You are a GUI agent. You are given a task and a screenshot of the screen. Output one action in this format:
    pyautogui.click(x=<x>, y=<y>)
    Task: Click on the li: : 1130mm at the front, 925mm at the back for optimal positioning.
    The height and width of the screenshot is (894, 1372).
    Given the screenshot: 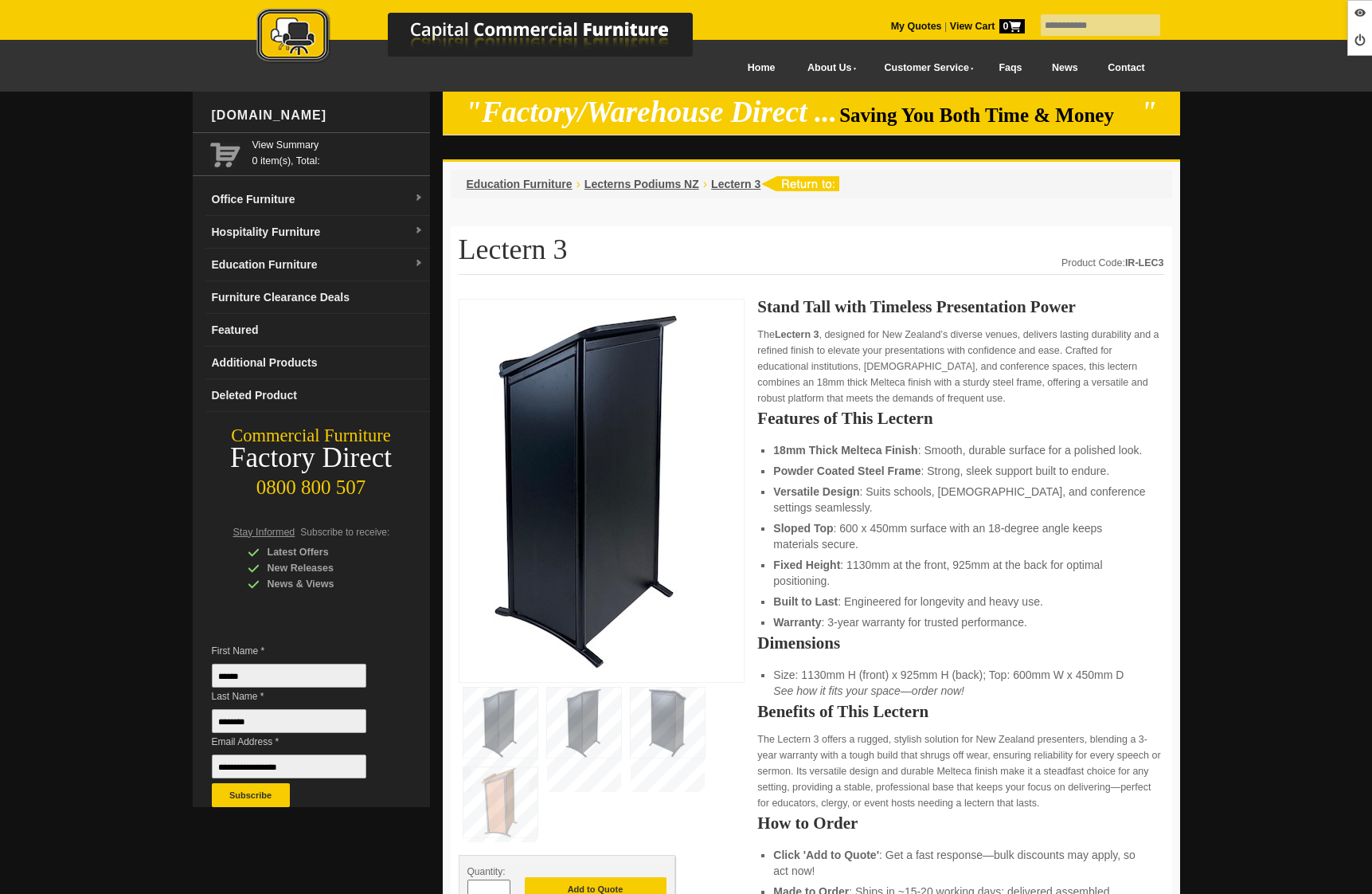 What is the action you would take?
    pyautogui.click(x=960, y=572)
    